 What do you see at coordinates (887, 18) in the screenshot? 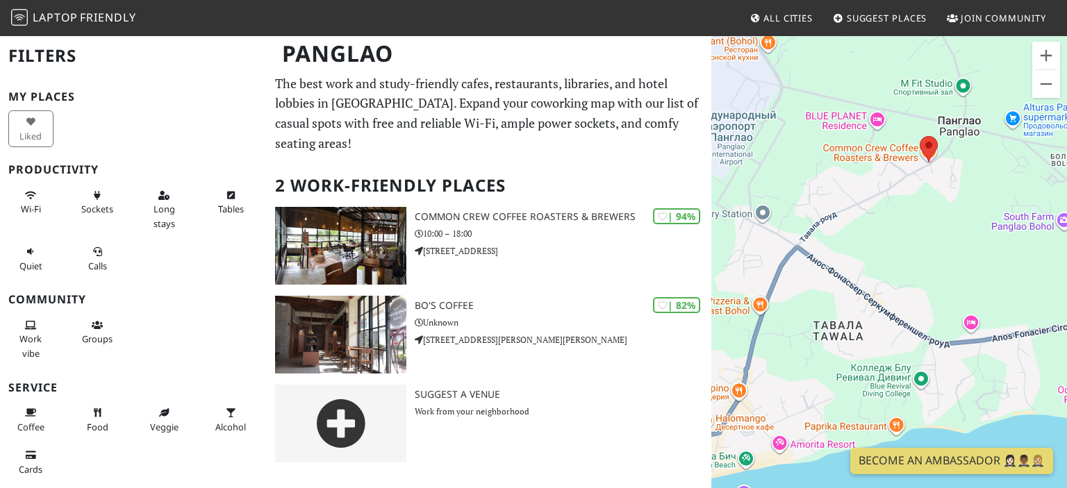
I see `span: Suggest Places` at bounding box center [887, 18].